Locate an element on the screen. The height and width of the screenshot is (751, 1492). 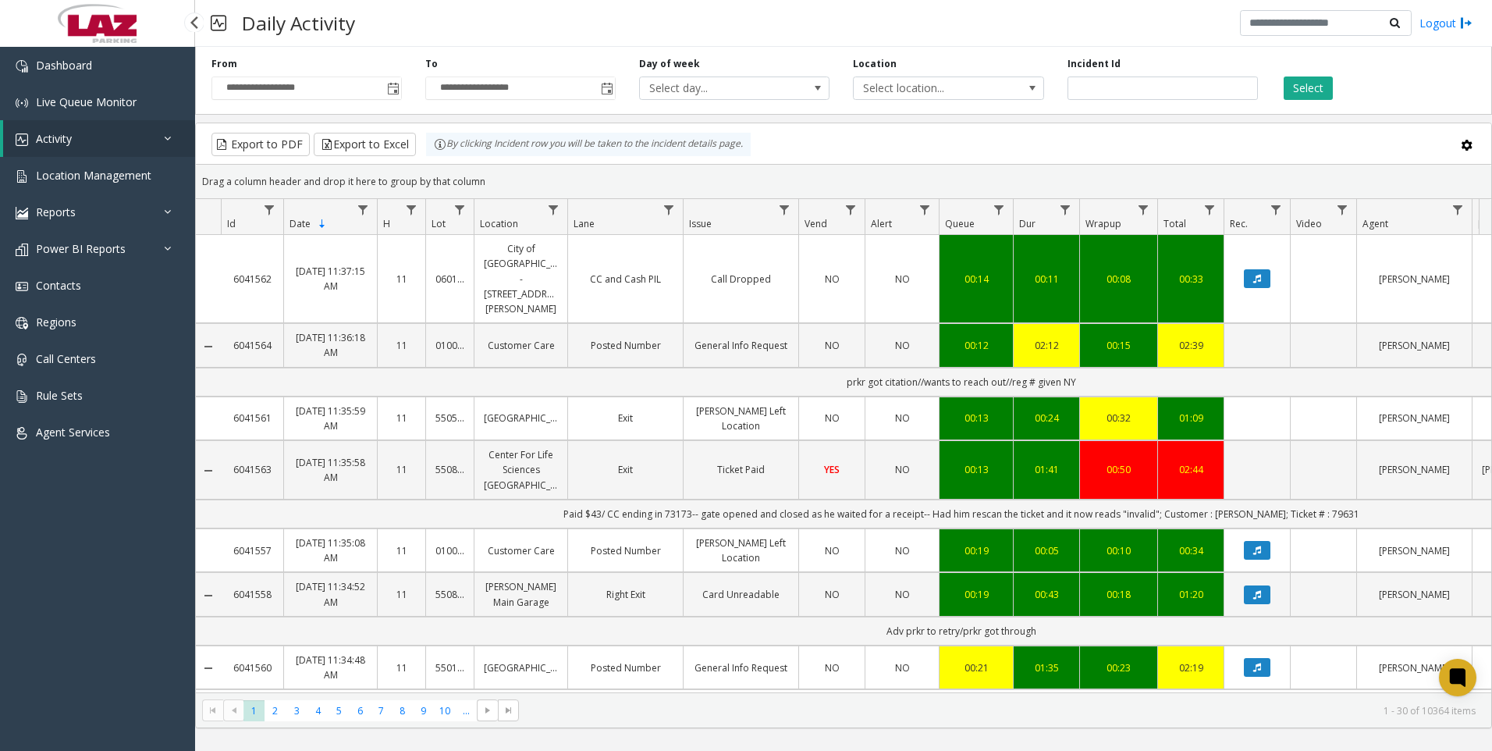
a: 00:43 is located at coordinates (1046, 594).